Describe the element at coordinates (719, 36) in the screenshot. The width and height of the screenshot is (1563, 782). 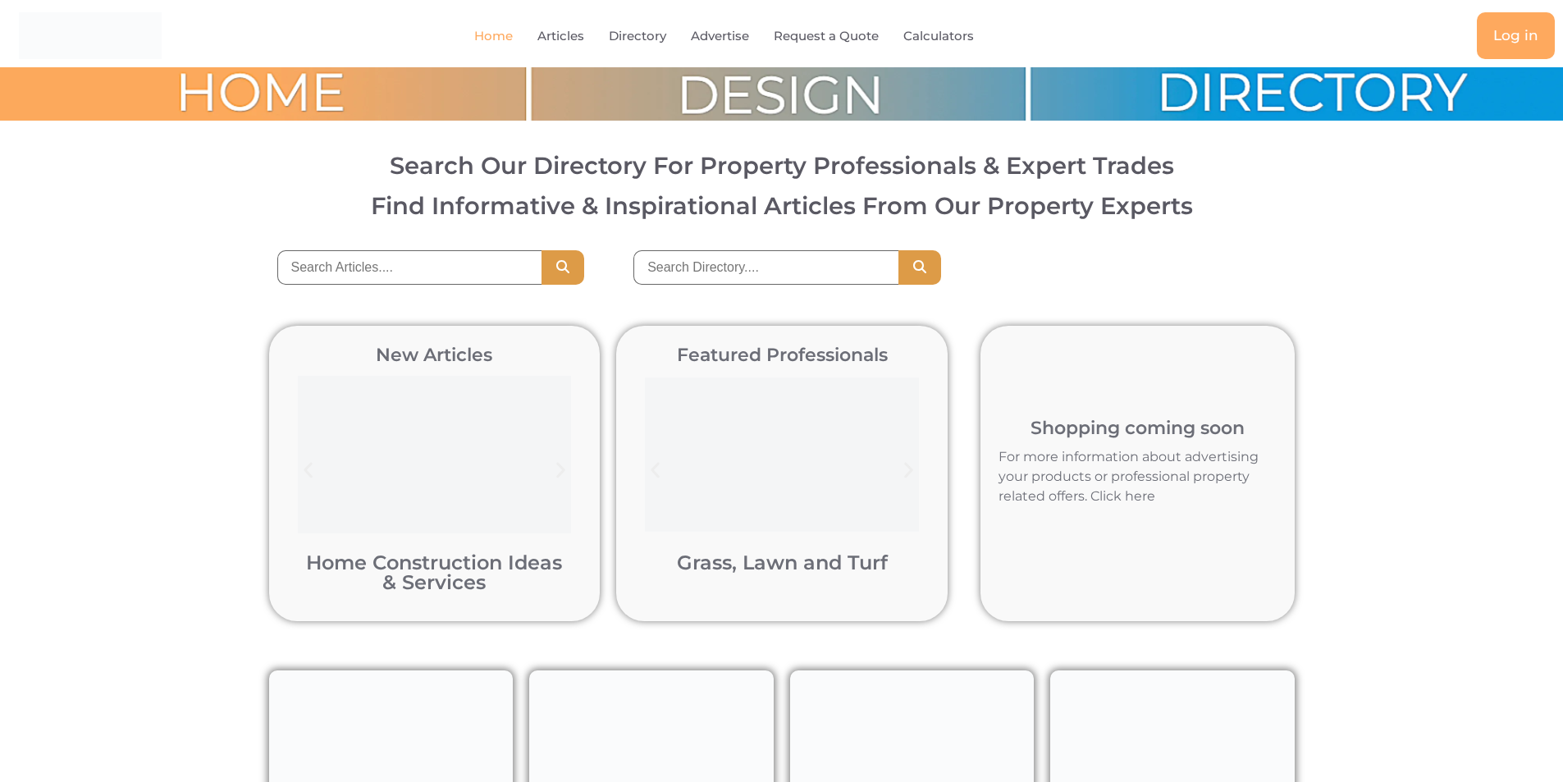
I see `a: Advertise` at that location.